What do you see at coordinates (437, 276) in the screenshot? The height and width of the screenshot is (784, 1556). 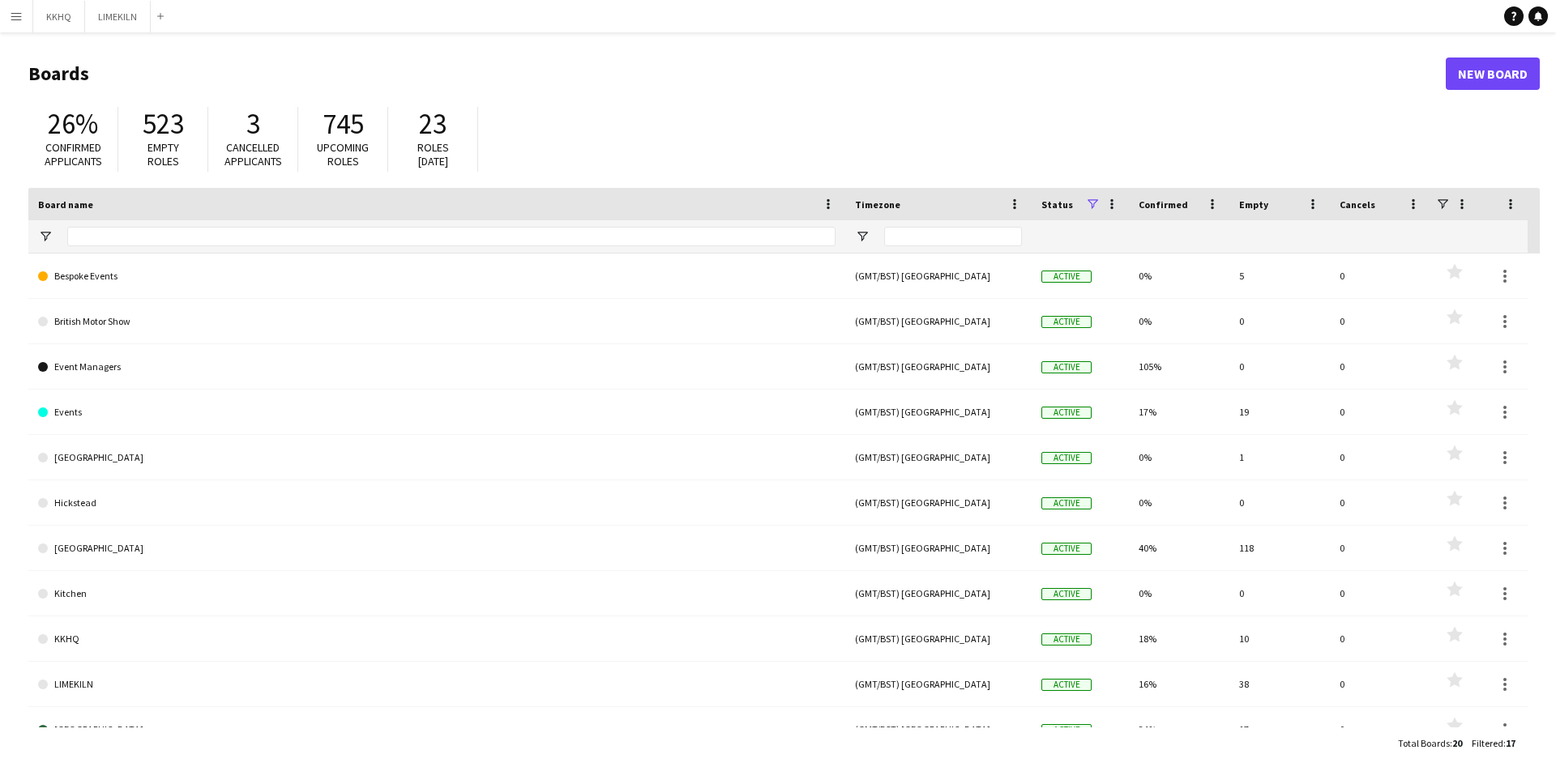 I see `a: Bespoke Events` at bounding box center [437, 276].